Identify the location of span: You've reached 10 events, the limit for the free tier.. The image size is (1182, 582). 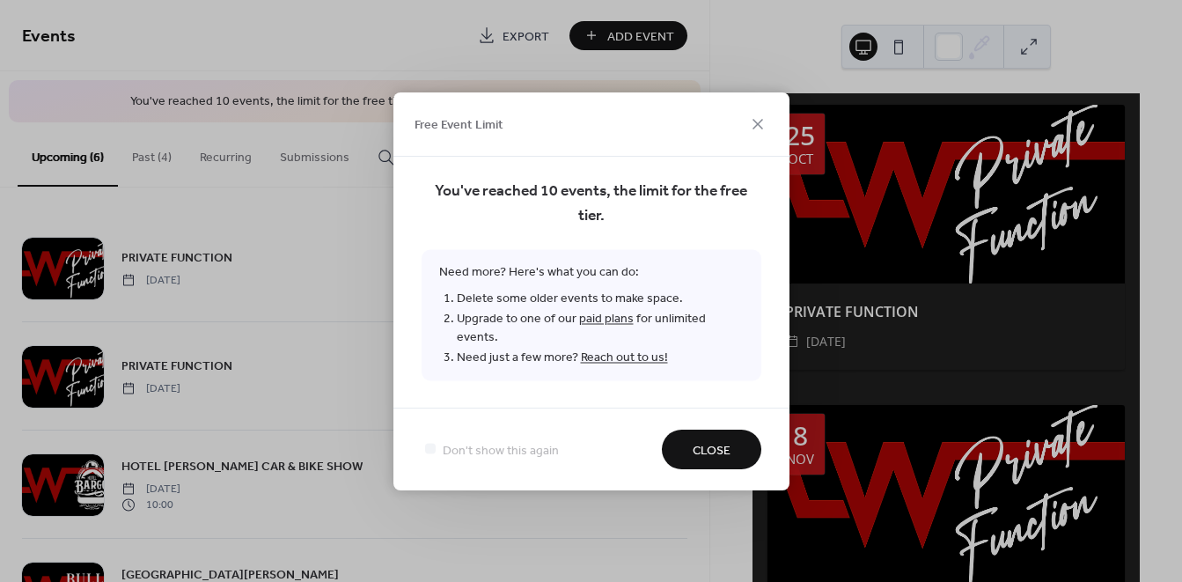
(591, 203).